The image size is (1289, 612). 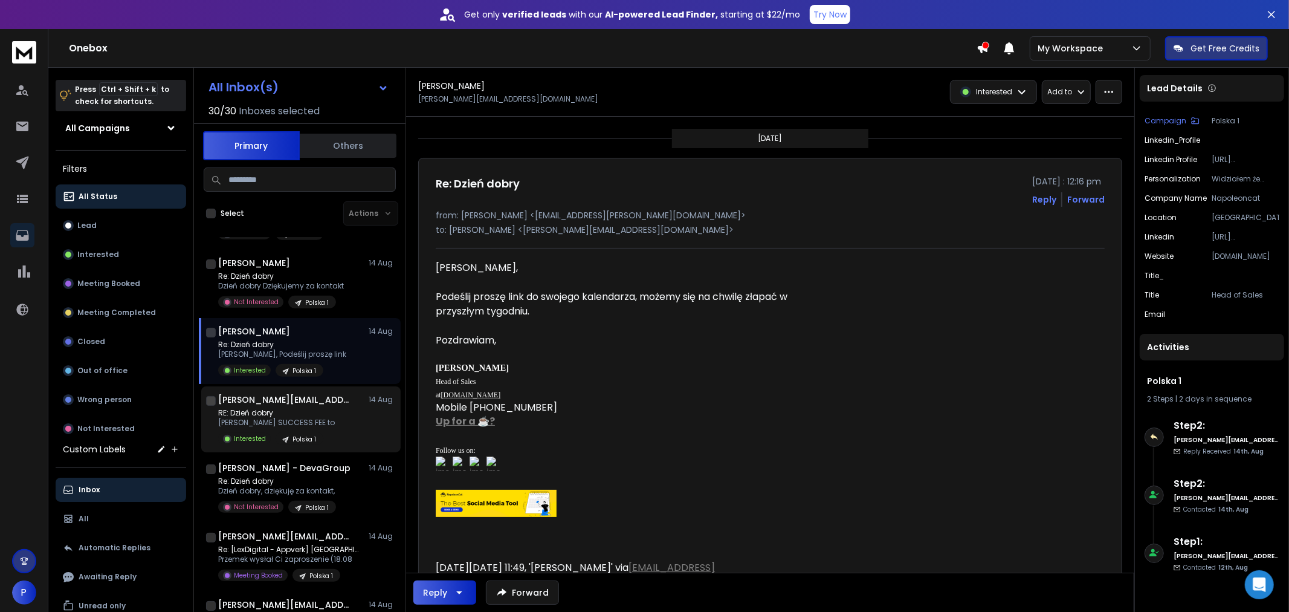 I want to click on p: Get Free Credits, so click(x=1225, y=48).